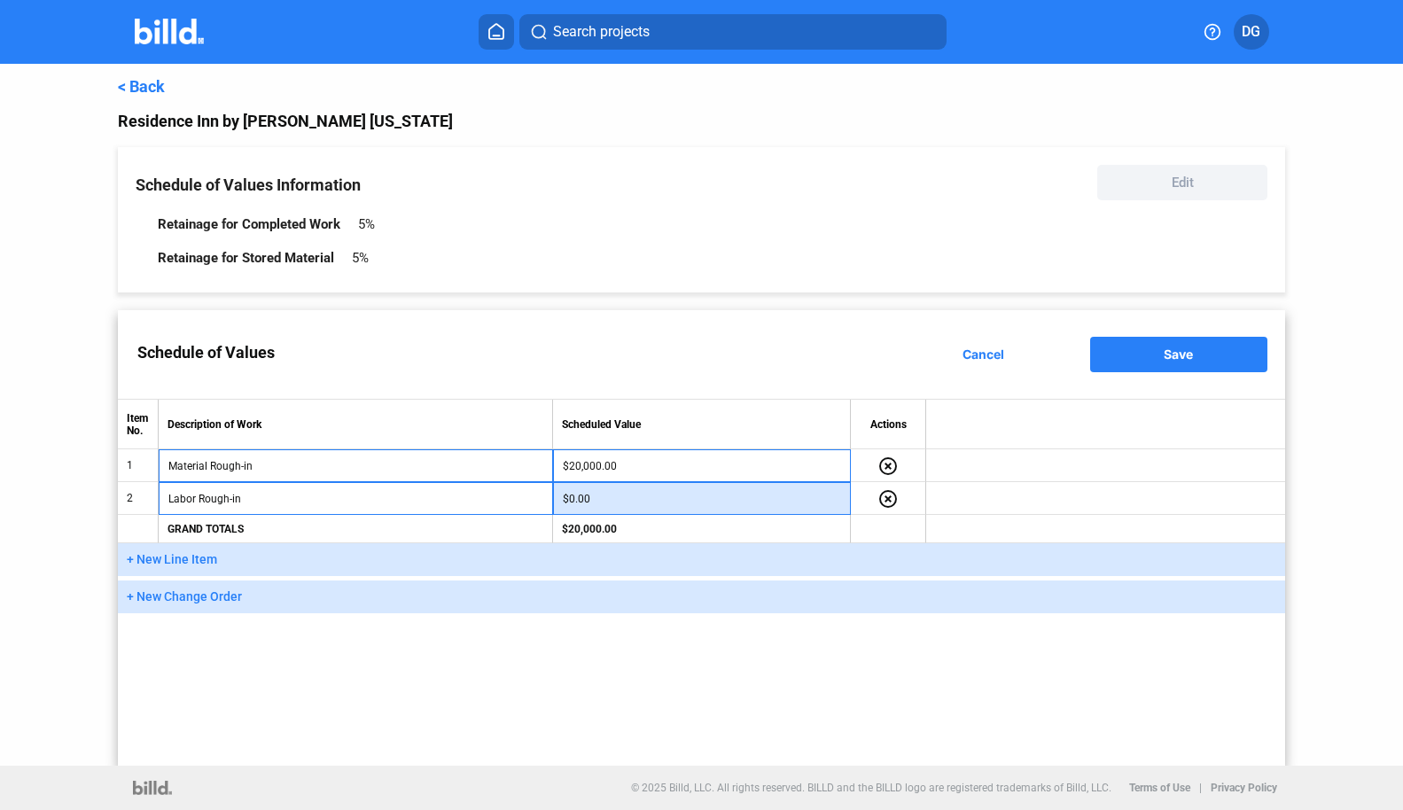  I want to click on span: Save, so click(1178, 354).